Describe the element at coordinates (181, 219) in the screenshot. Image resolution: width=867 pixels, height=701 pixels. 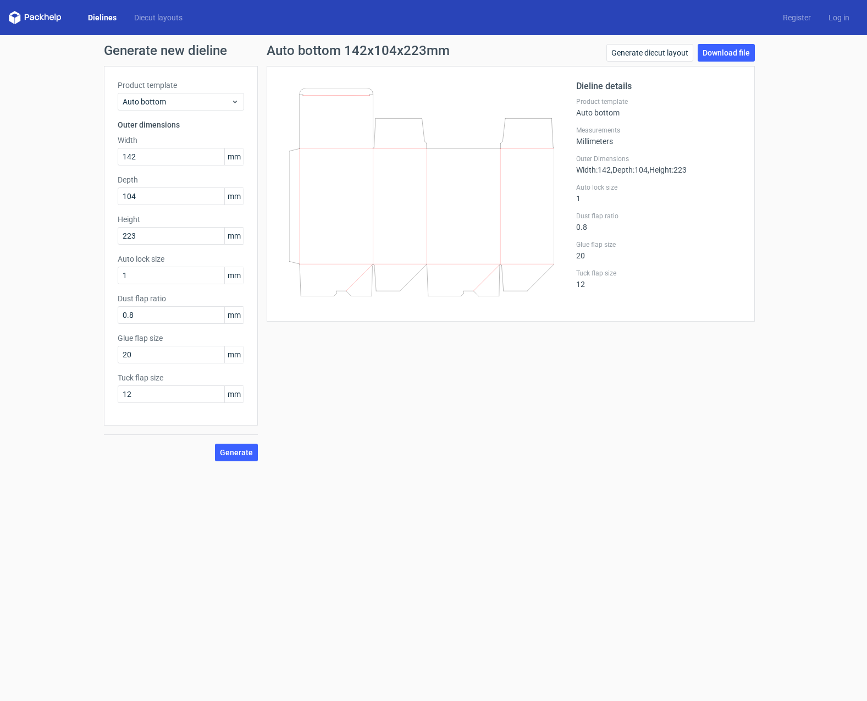
I see `label: Height` at that location.